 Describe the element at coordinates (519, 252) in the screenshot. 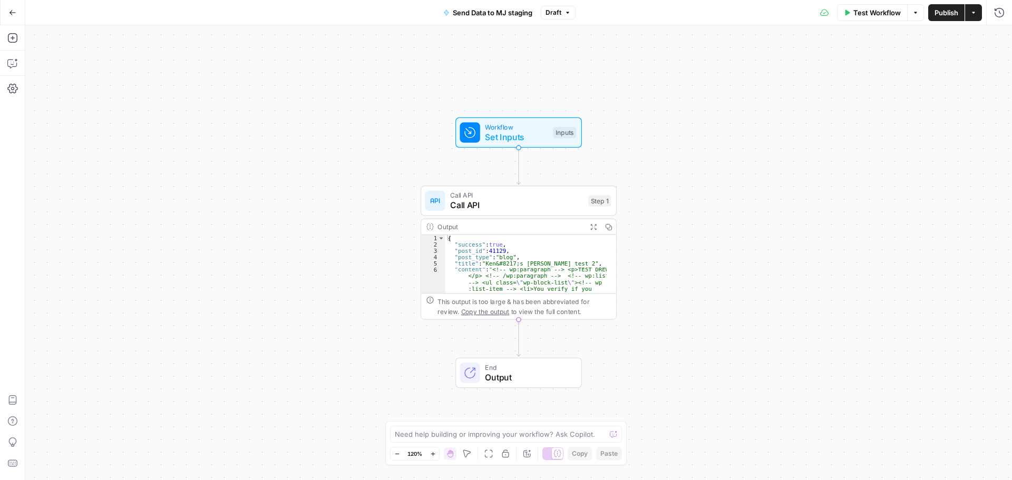

I see `div: Call APICall APIStep 1Output{ "success":true, "post_id":41129, "post_type":"blog", "title":"Ken&#...` at that location.